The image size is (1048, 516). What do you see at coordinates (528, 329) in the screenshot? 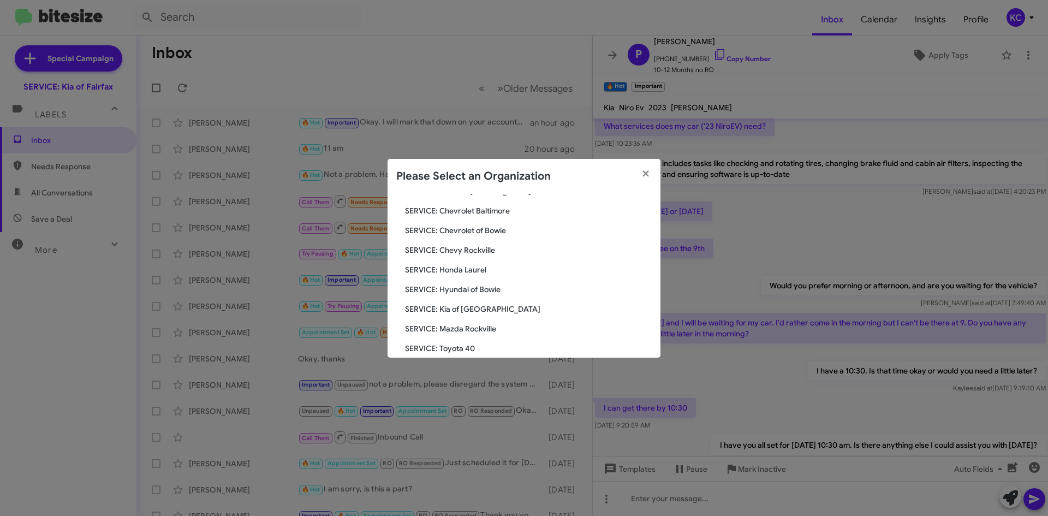
I see `span: SERVICE: Mazda Rockville` at bounding box center [528, 329].